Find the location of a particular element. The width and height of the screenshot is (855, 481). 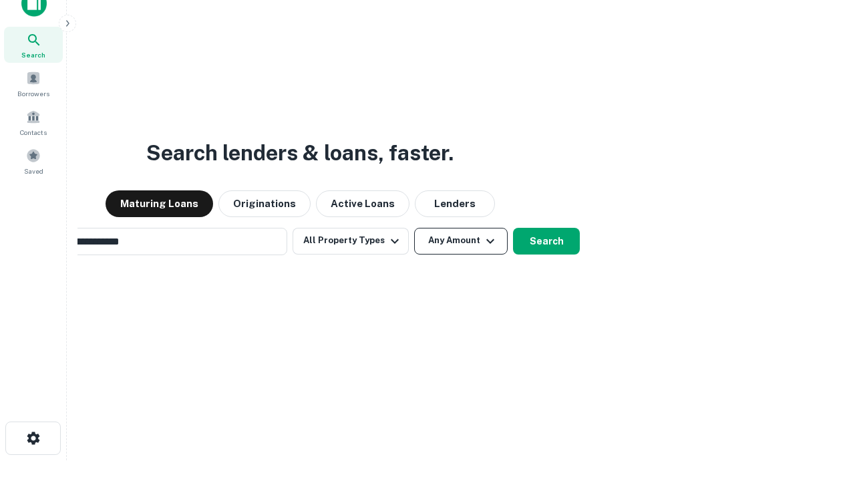

span: Borrowers is located at coordinates (33, 93).